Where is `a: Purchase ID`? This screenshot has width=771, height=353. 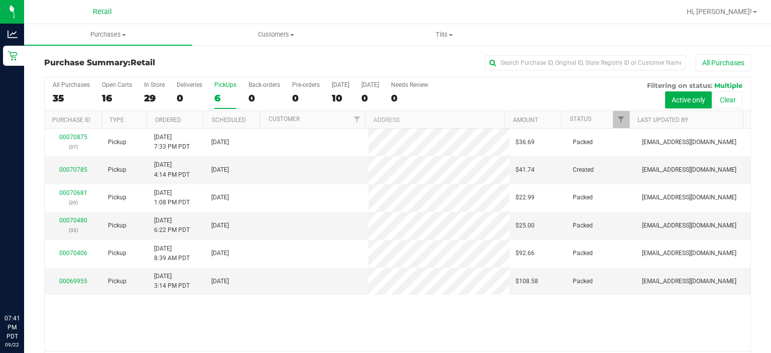
a: Purchase ID is located at coordinates (71, 120).